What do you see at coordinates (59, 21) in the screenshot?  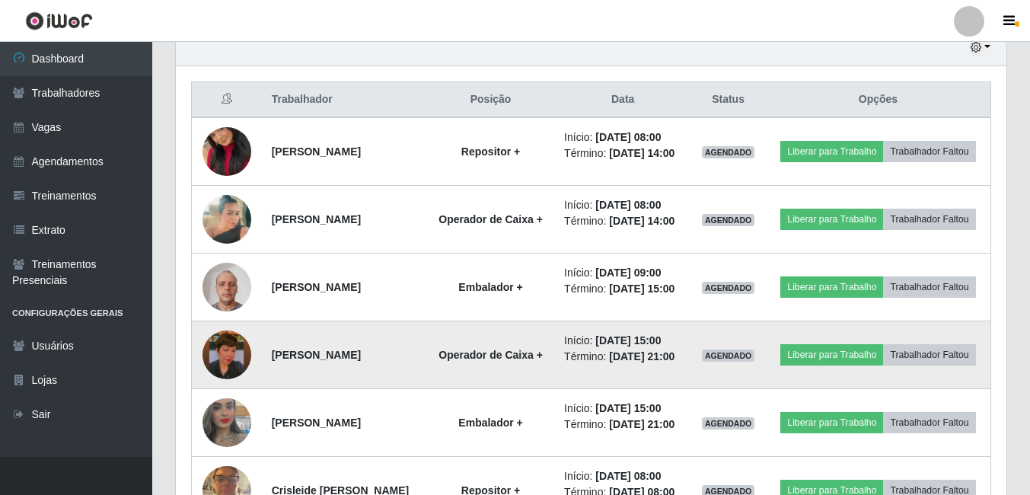 I see `img: CoreUI Logo` at bounding box center [59, 21].